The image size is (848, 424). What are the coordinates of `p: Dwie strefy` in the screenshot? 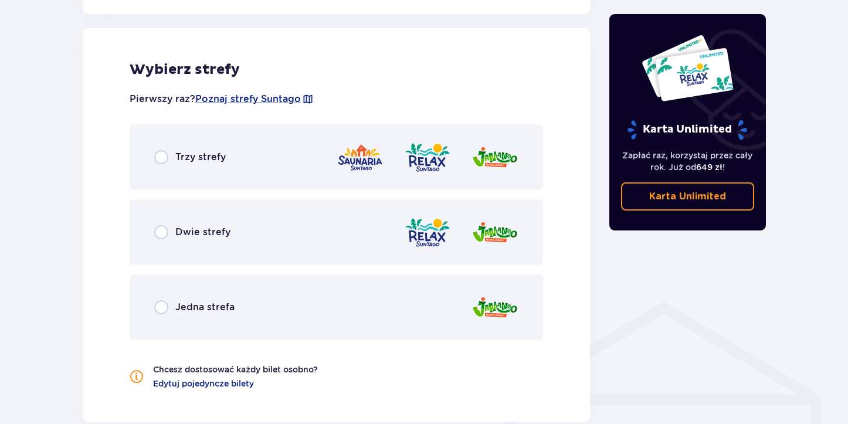 It's located at (203, 232).